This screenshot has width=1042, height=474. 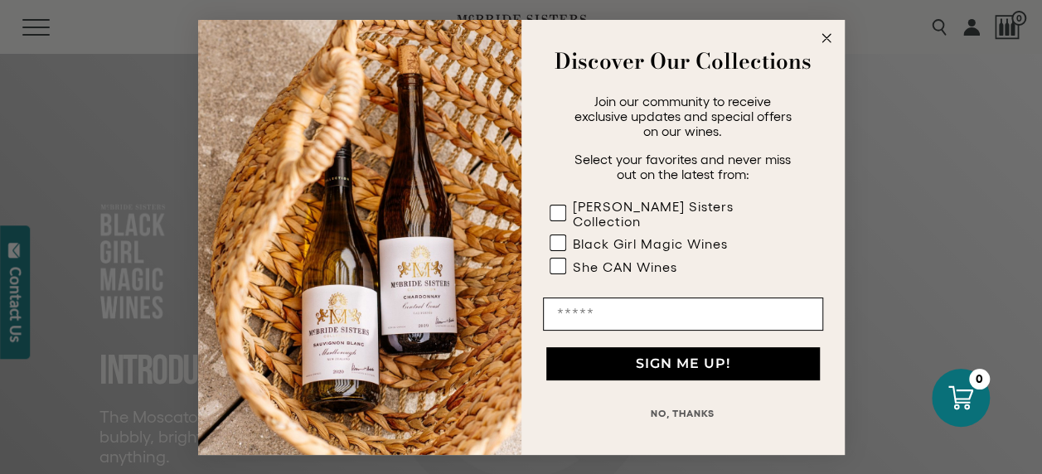 I want to click on button: SIGN ME UP!, so click(x=683, y=364).